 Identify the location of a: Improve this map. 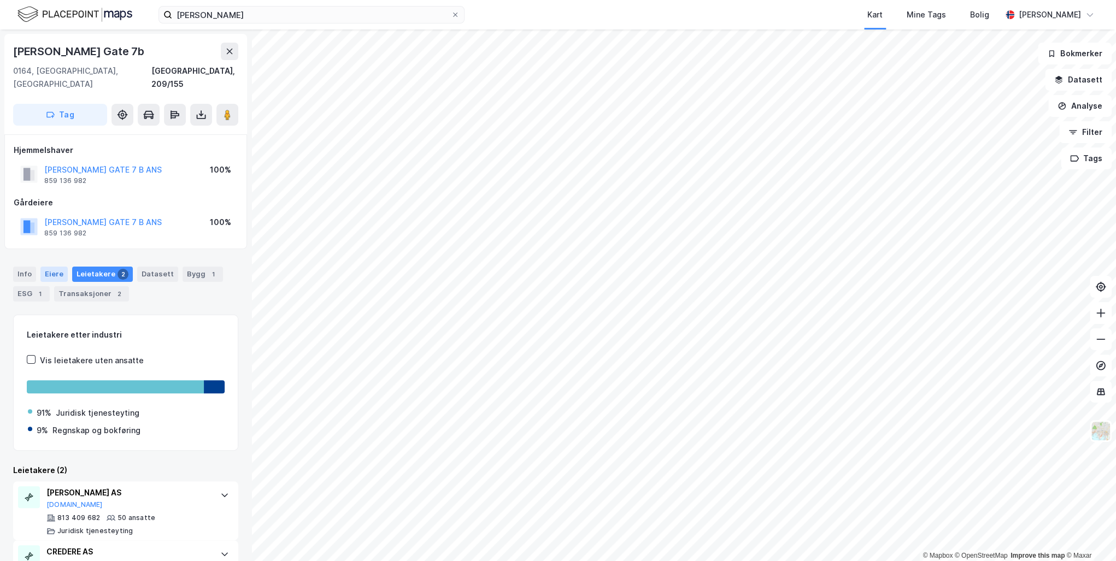
(1037, 556).